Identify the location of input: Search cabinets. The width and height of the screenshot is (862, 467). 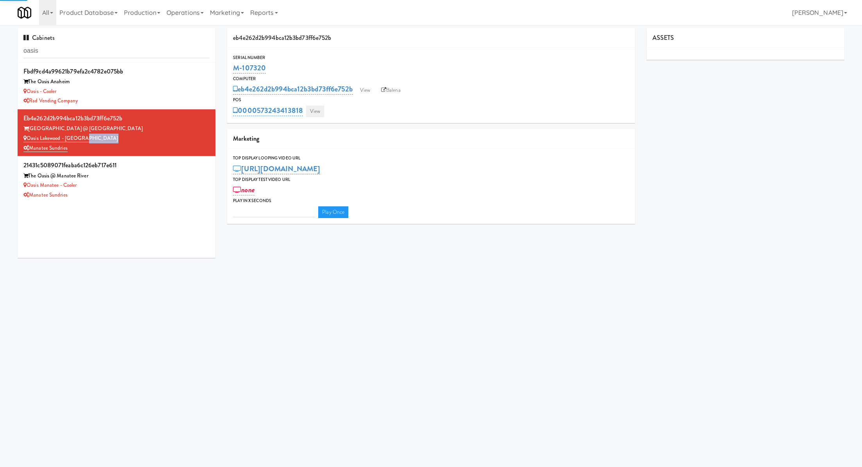
(117, 51).